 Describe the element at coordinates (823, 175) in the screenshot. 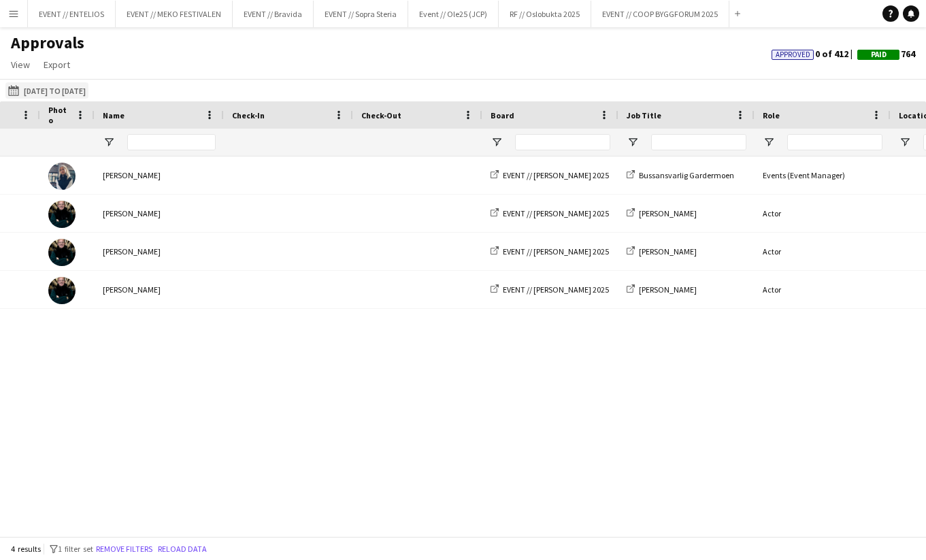

I see `div: Events (Event Manager)` at that location.